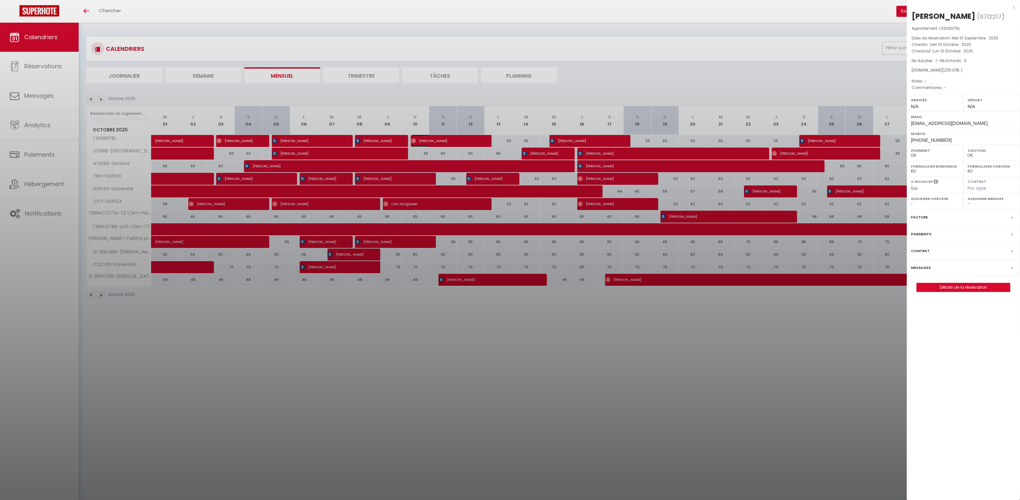  Describe the element at coordinates (951, 44) in the screenshot. I see `span: Ven 10 Octobre . 2025` at that location.